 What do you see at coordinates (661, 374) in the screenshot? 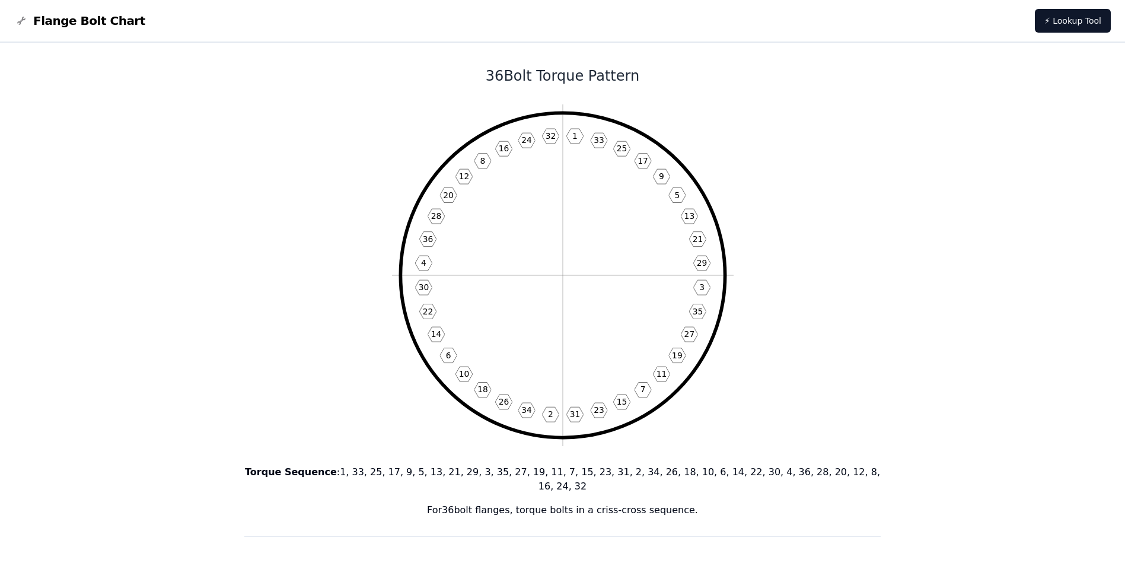
I see `text: 11` at bounding box center [661, 374].